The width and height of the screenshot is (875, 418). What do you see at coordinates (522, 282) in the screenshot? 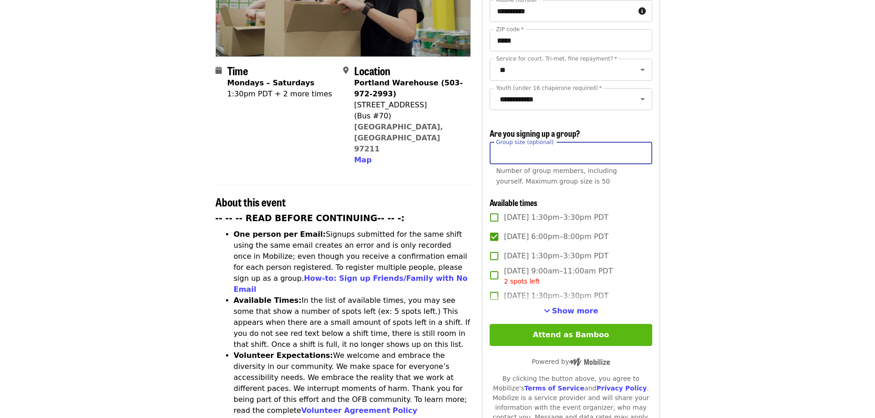
I see `span: 2 spots left` at bounding box center [522, 282].